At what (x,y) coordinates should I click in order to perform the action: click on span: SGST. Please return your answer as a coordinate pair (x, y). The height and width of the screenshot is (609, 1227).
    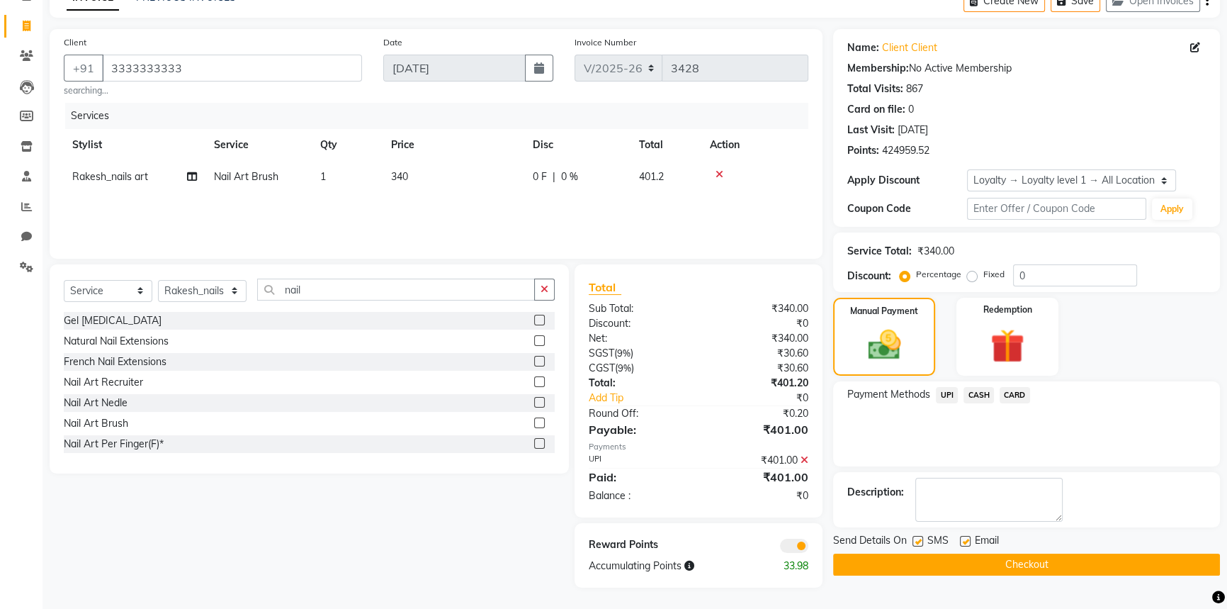
    Looking at the image, I should click on (601, 353).